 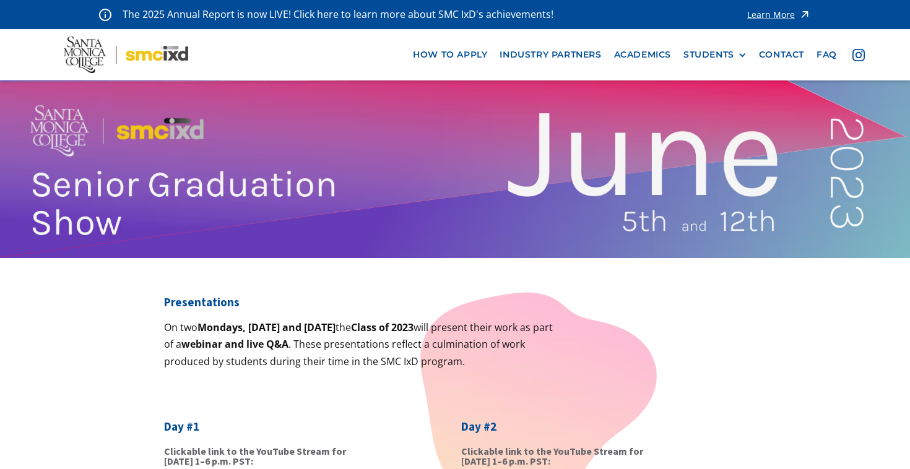 I want to click on p: On two the will present their work as part of a . These presentations reflect a culmination of wo..., so click(x=362, y=345).